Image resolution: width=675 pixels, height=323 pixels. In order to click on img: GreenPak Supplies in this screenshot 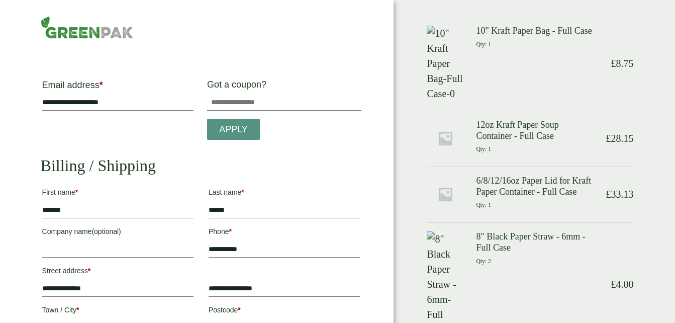, I will do `click(87, 27)`.